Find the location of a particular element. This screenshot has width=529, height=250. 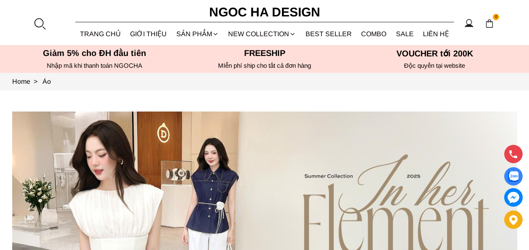

div: SẢN PHẨM is located at coordinates (198, 34).